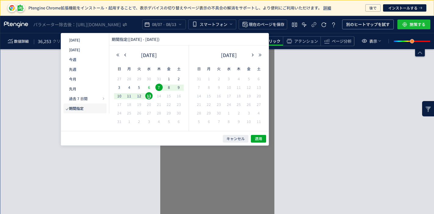 The height and width of the screenshot is (214, 434). What do you see at coordinates (171, 24) in the screenshot?
I see `span: 08/13` at bounding box center [171, 24].